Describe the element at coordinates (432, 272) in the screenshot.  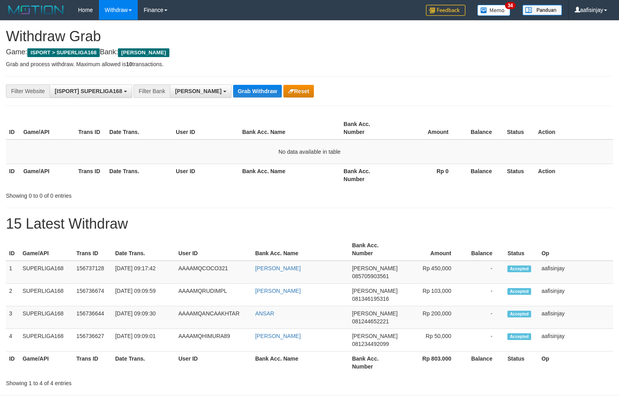
I see `td: Rp 450,000` at that location.